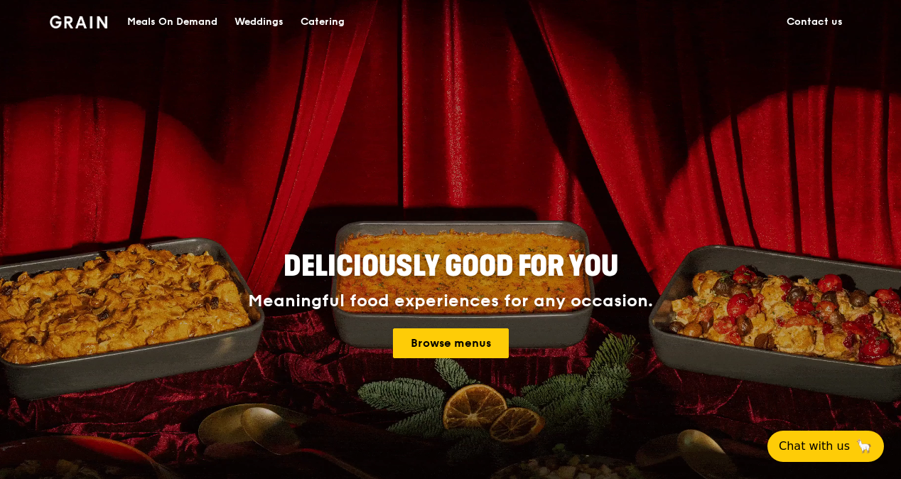 This screenshot has height=479, width=901. What do you see at coordinates (814, 446) in the screenshot?
I see `span: Chat with us` at bounding box center [814, 446].